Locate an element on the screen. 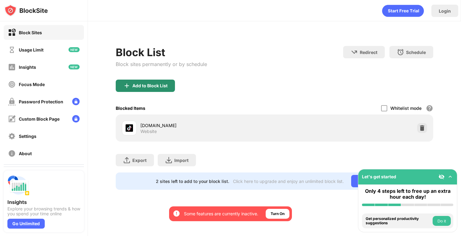  img: settings-off.svg is located at coordinates (12, 136).